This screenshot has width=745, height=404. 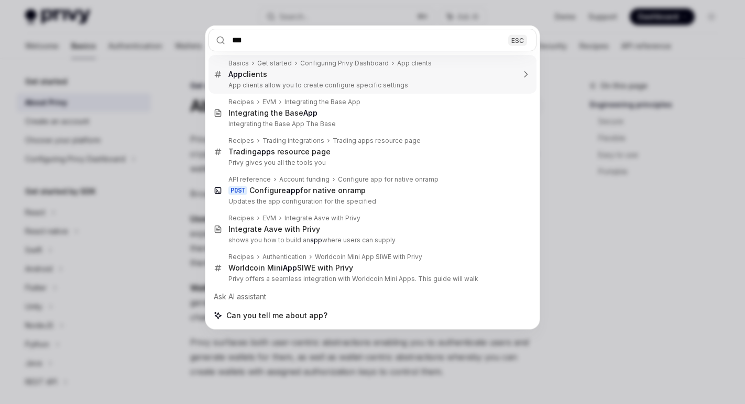 What do you see at coordinates (371, 85) in the screenshot?
I see `p: App clients allow you to create configure specific settings` at bounding box center [371, 85].